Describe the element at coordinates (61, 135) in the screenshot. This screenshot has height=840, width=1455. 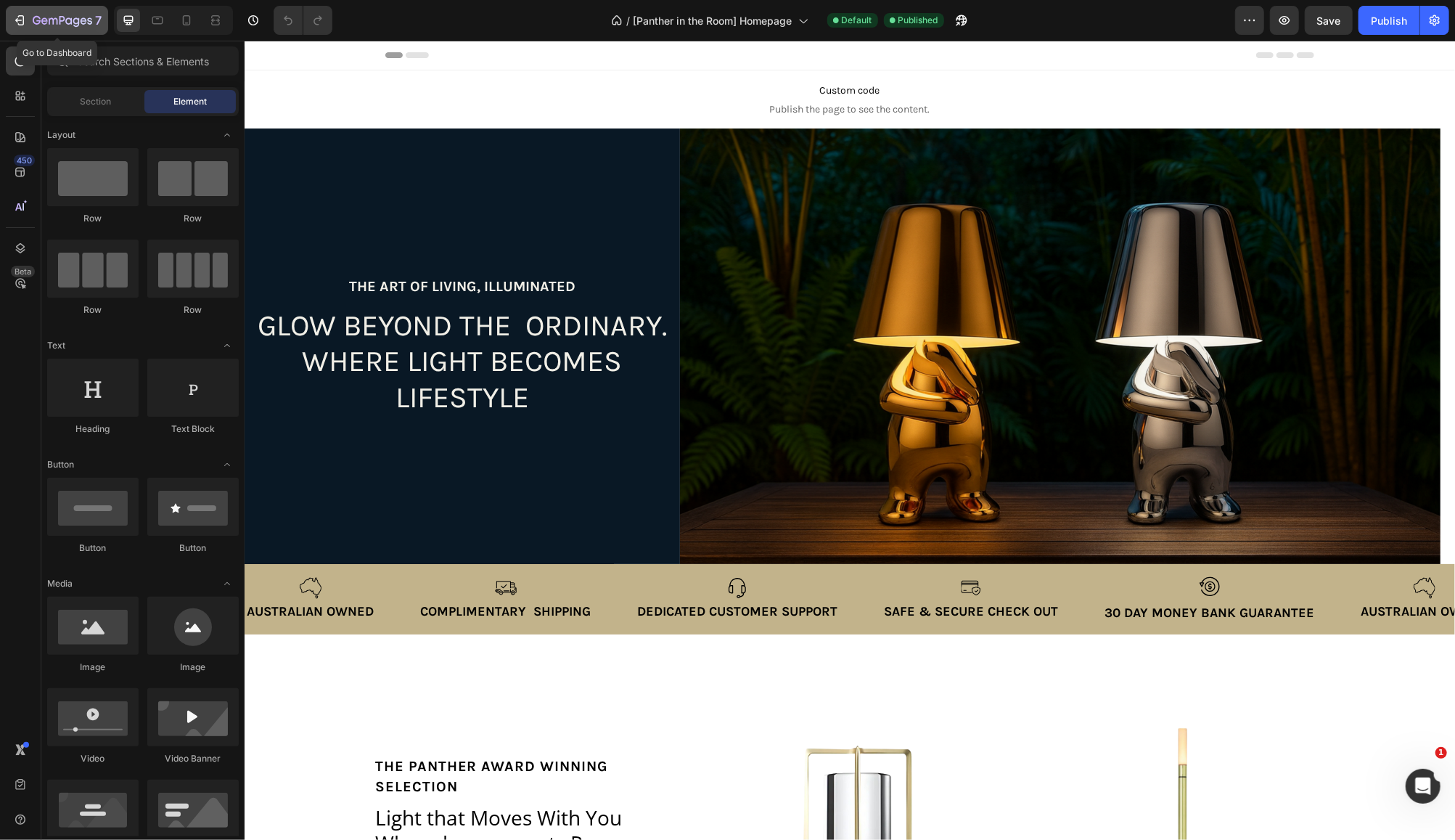
I see `span: Layout` at that location.